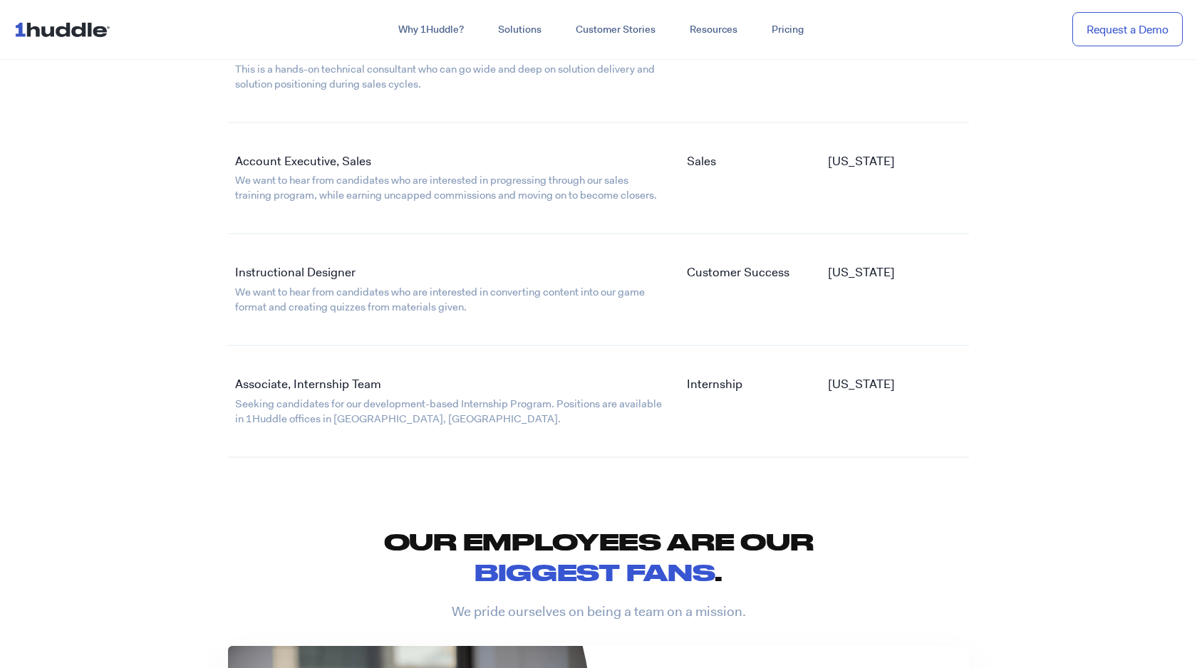 This screenshot has height=668, width=1197. I want to click on a: Account Executive, Sales, so click(303, 161).